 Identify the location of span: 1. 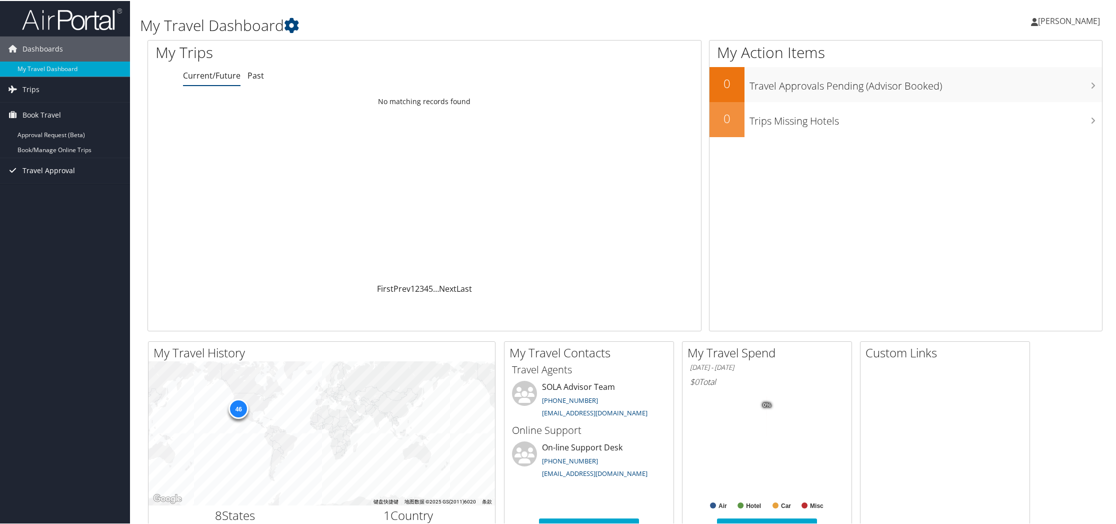
(387, 514).